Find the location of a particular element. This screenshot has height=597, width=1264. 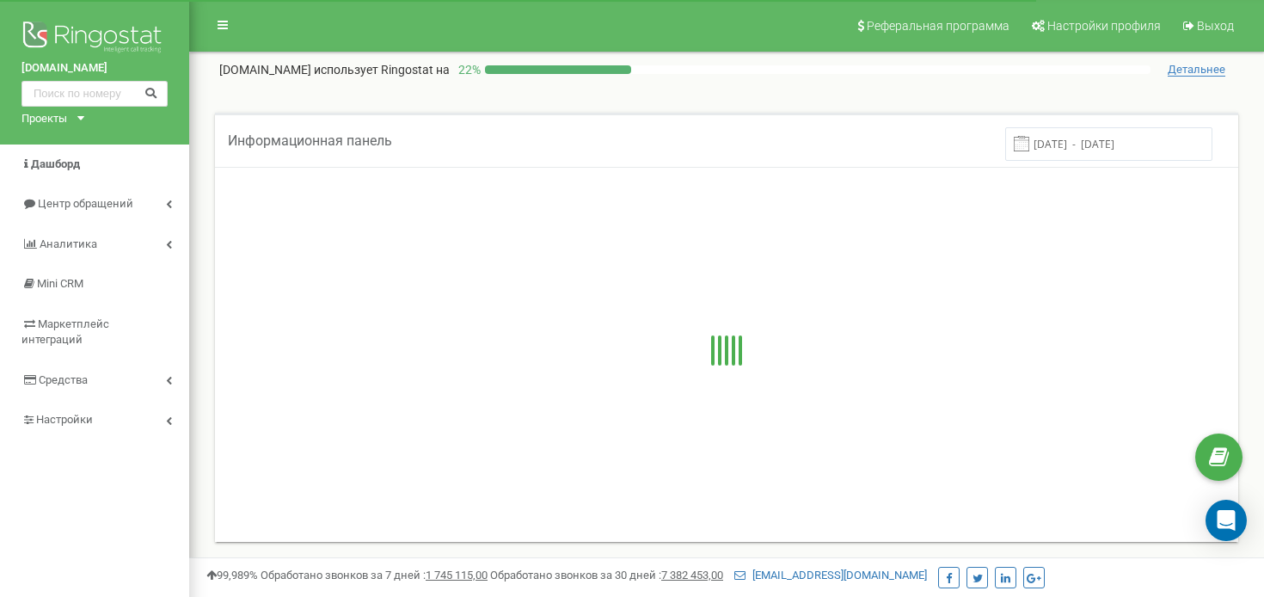

span: Дашборд is located at coordinates (55, 163).